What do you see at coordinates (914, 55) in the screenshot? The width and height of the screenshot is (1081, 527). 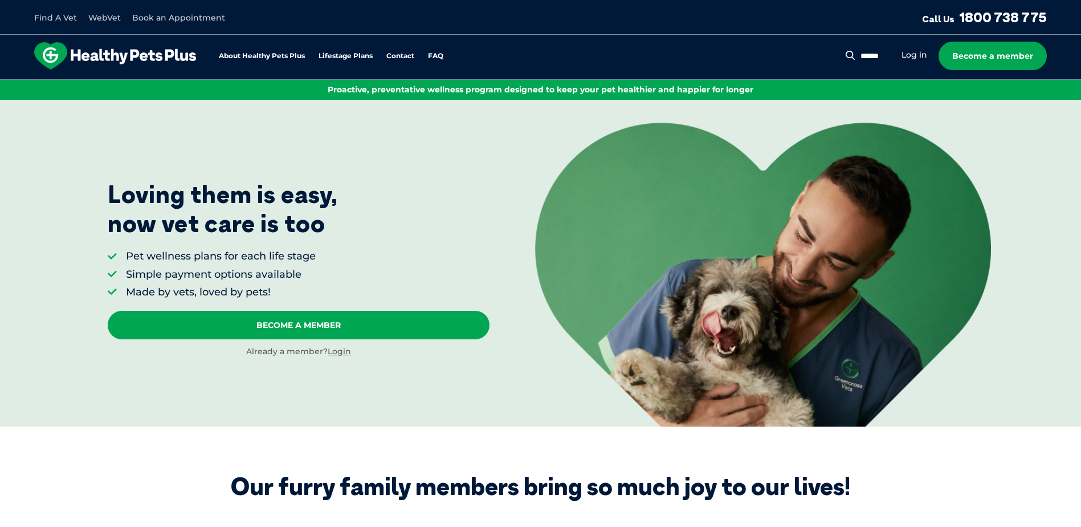 I see `a: Log in` at bounding box center [914, 55].